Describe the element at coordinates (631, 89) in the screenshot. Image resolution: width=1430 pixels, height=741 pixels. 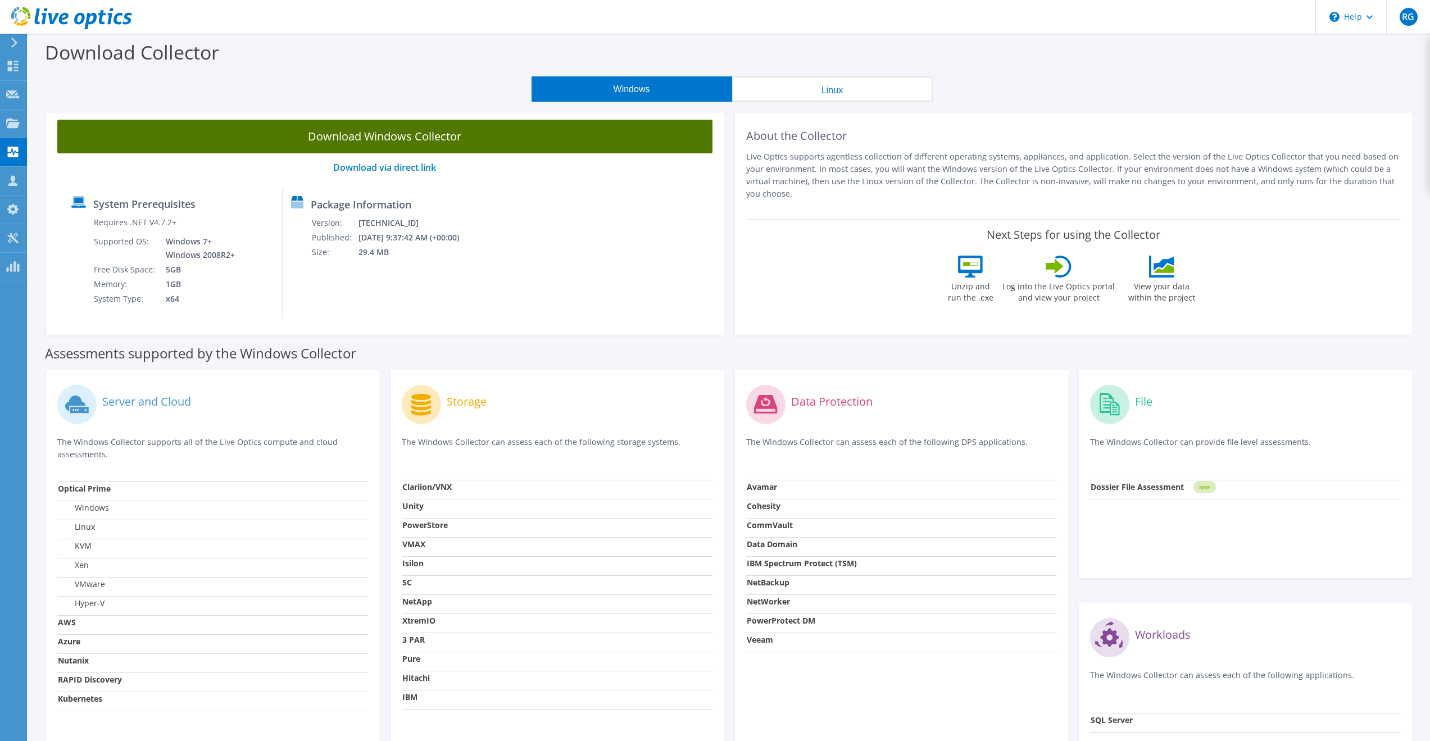
I see `button: Windows` at that location.